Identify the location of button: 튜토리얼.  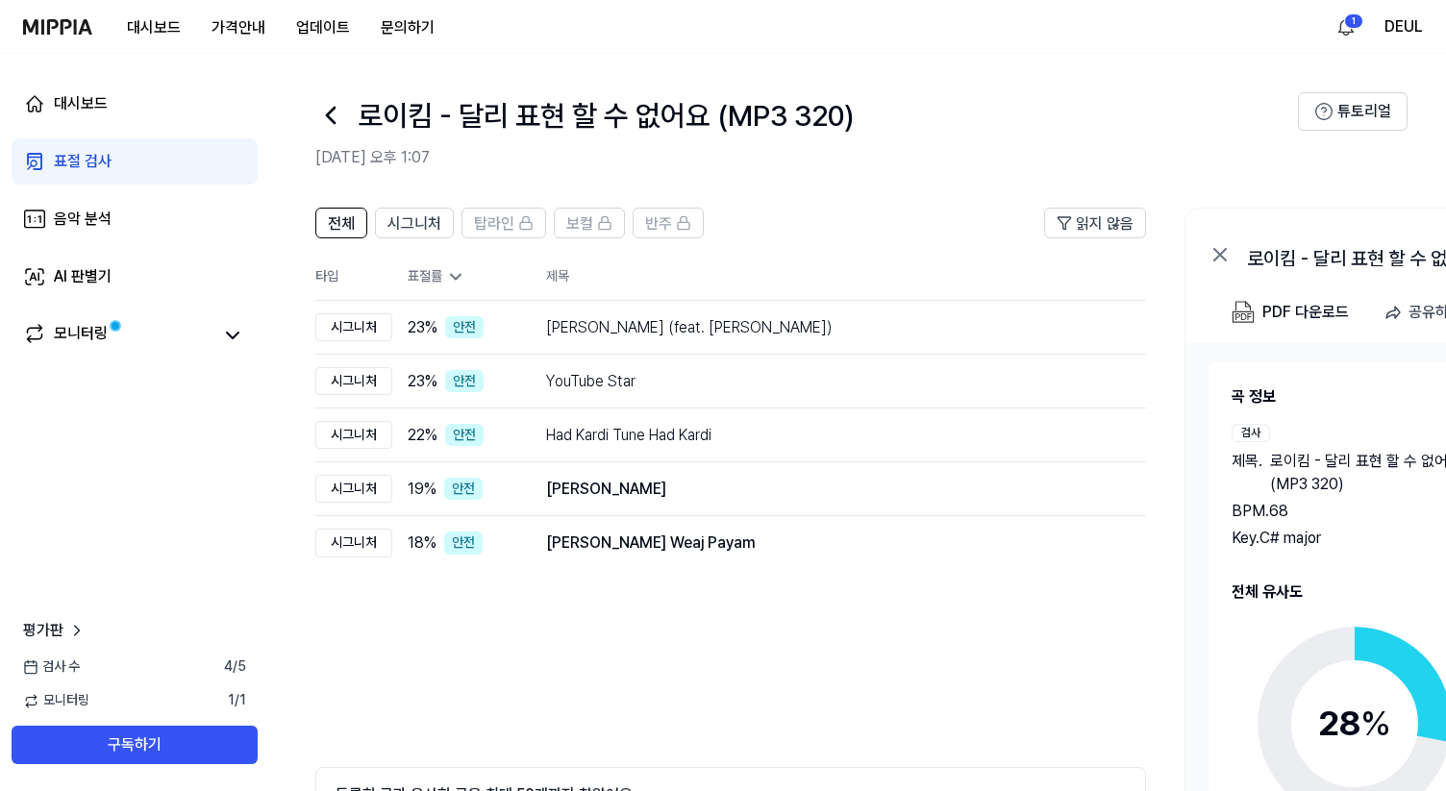
(1352, 112).